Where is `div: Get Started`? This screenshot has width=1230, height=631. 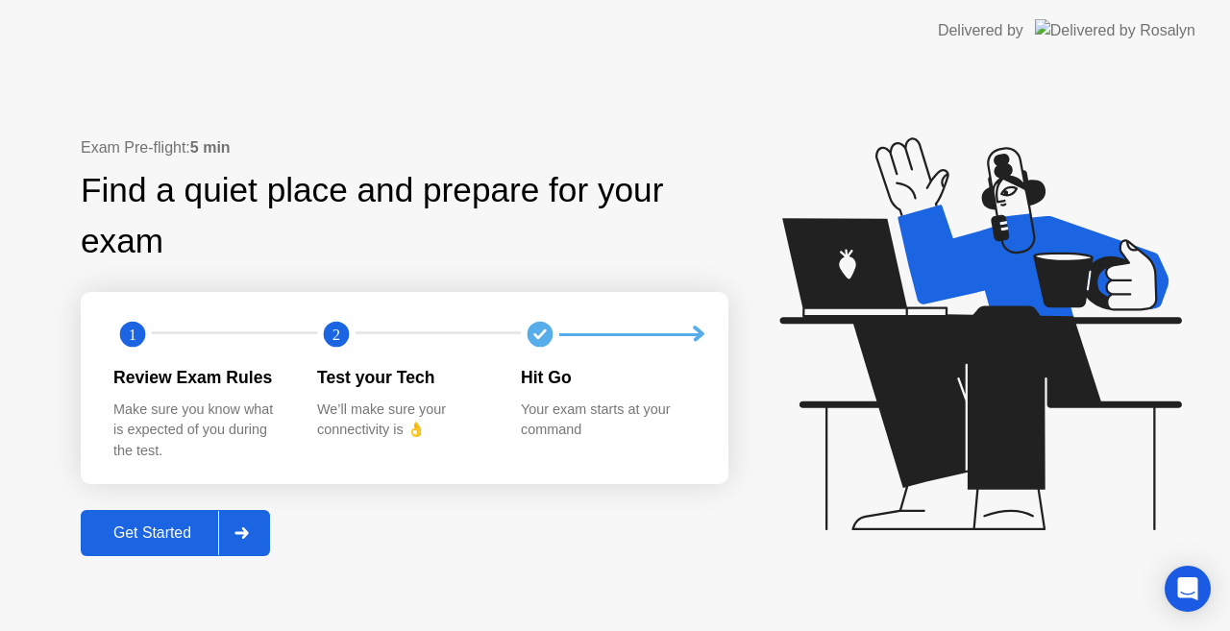 div: Get Started is located at coordinates (152, 533).